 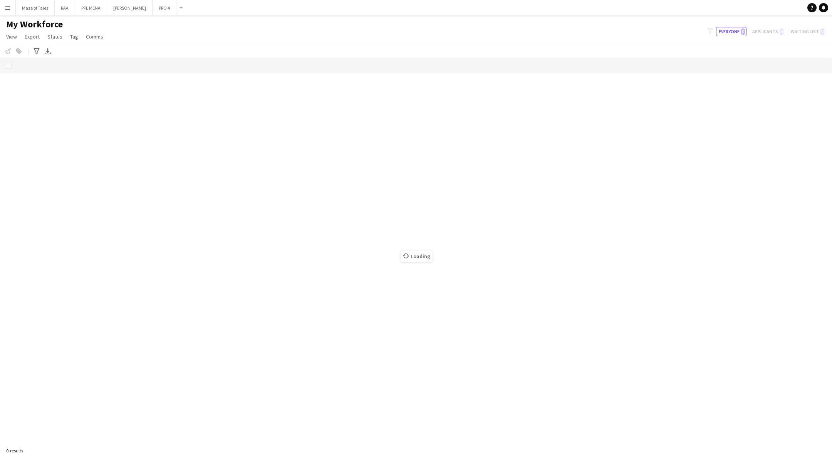 What do you see at coordinates (12, 37) in the screenshot?
I see `a: View` at bounding box center [12, 37].